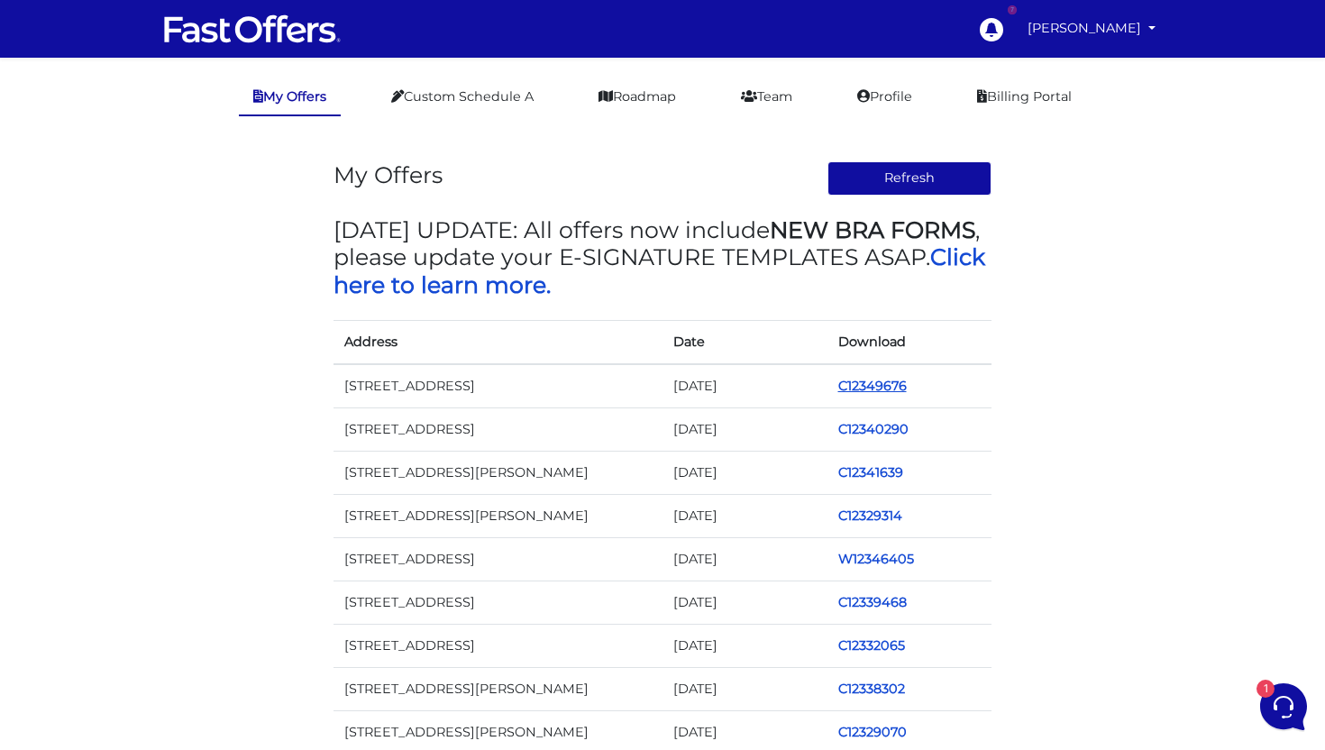 Image resolution: width=1325 pixels, height=750 pixels. I want to click on a: C12349676, so click(873, 386).